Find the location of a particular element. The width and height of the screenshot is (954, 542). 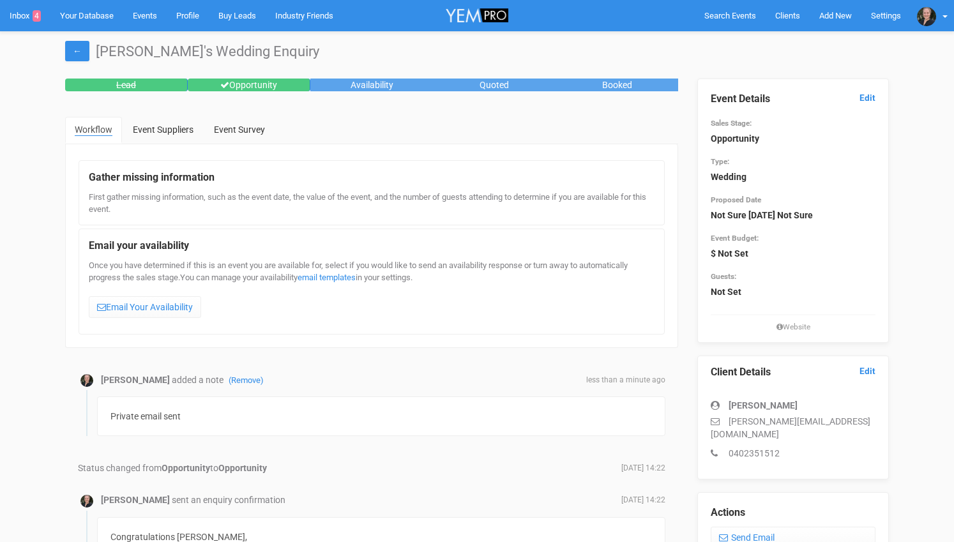

a: (Remove) is located at coordinates (246, 380).